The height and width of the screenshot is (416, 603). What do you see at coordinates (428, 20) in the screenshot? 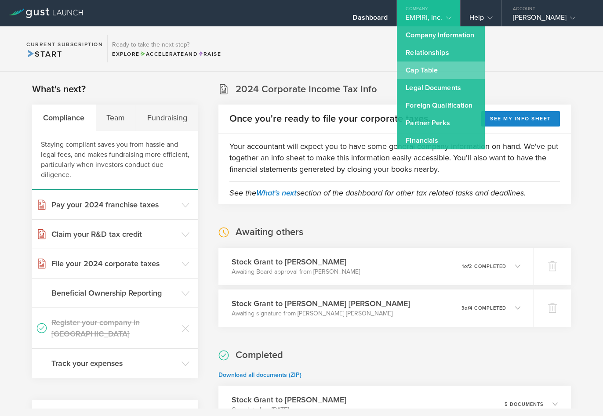
I see `div: EMPIRI, Inc.` at bounding box center [428, 20].